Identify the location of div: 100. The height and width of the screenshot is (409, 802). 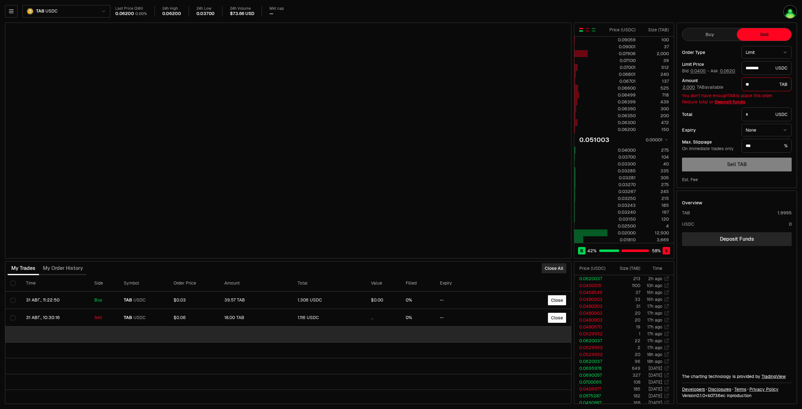
(655, 40).